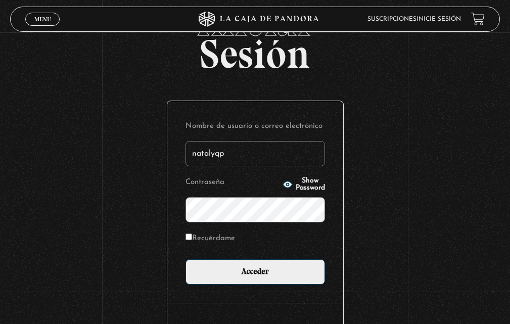  I want to click on input: Recuérdame, so click(188, 236).